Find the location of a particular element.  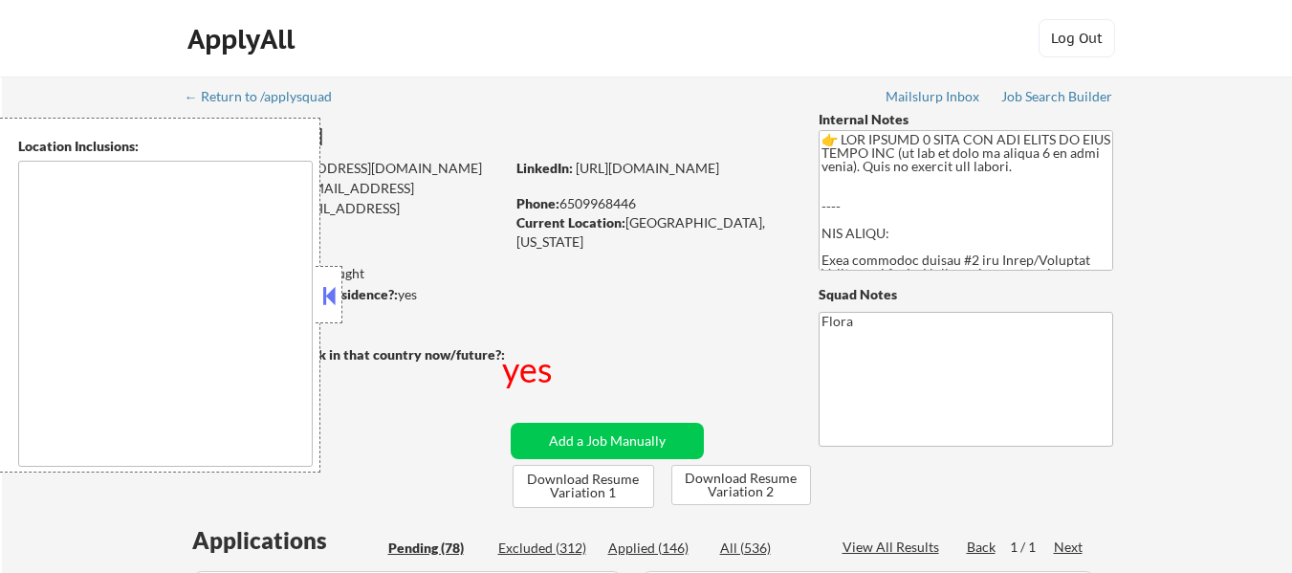

strong: Will need Visa to work in that country now/future?: is located at coordinates (345, 354).